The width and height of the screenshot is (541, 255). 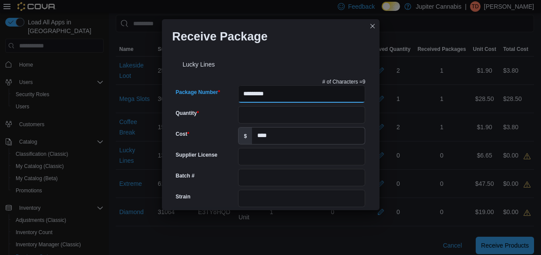 I want to click on div: Lucky Lines, so click(x=271, y=63).